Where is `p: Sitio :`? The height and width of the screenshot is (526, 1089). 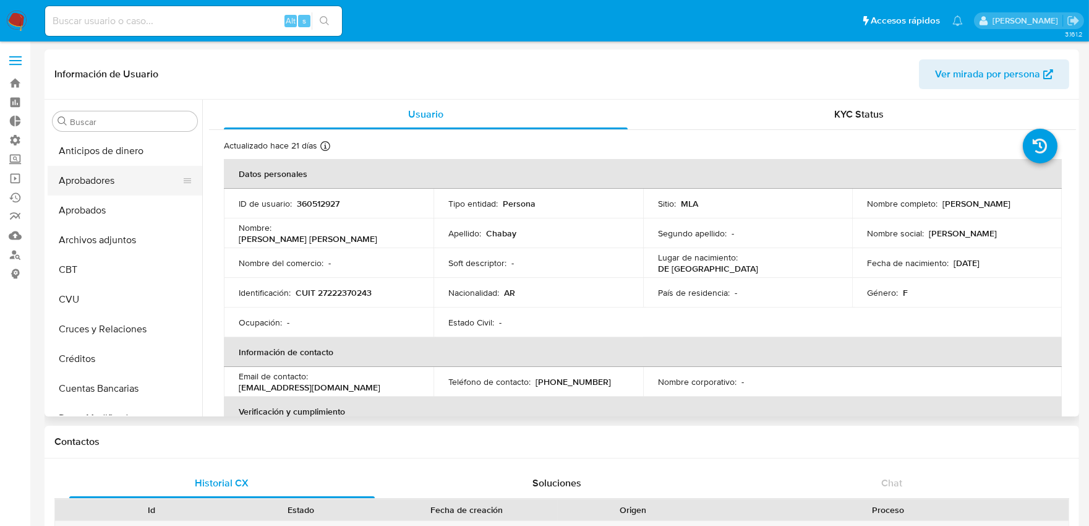
p: Sitio : is located at coordinates (667, 204).